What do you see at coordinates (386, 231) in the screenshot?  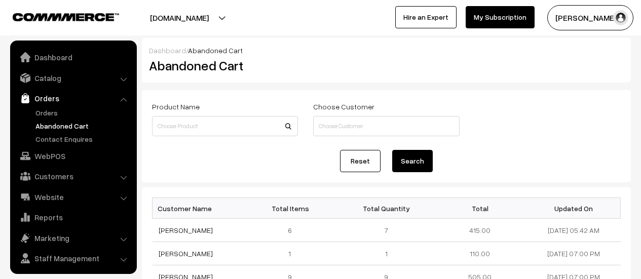 I see `td: 7` at bounding box center [386, 231].